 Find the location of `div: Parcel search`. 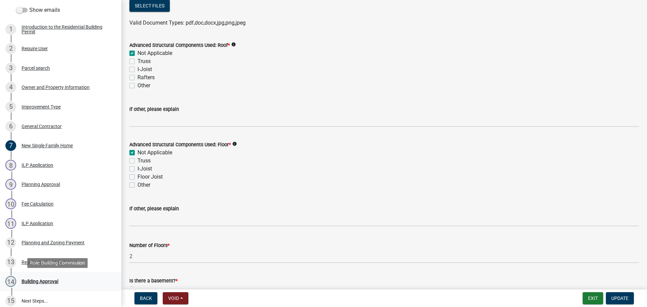

div: Parcel search is located at coordinates (36, 68).